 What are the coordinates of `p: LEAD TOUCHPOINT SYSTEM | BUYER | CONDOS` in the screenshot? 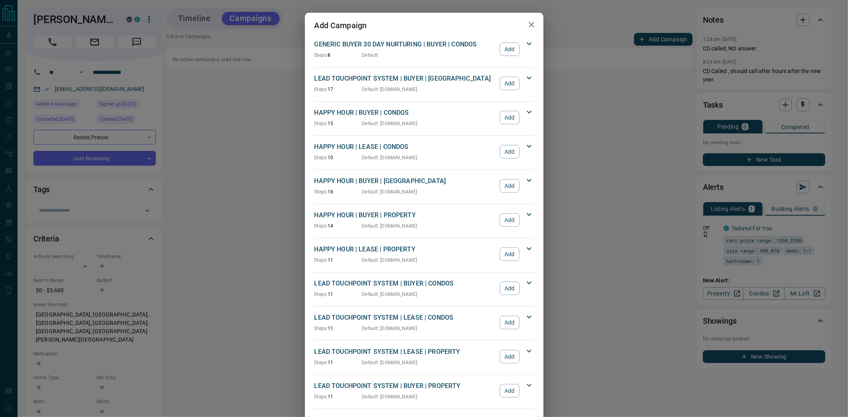 It's located at (405, 284).